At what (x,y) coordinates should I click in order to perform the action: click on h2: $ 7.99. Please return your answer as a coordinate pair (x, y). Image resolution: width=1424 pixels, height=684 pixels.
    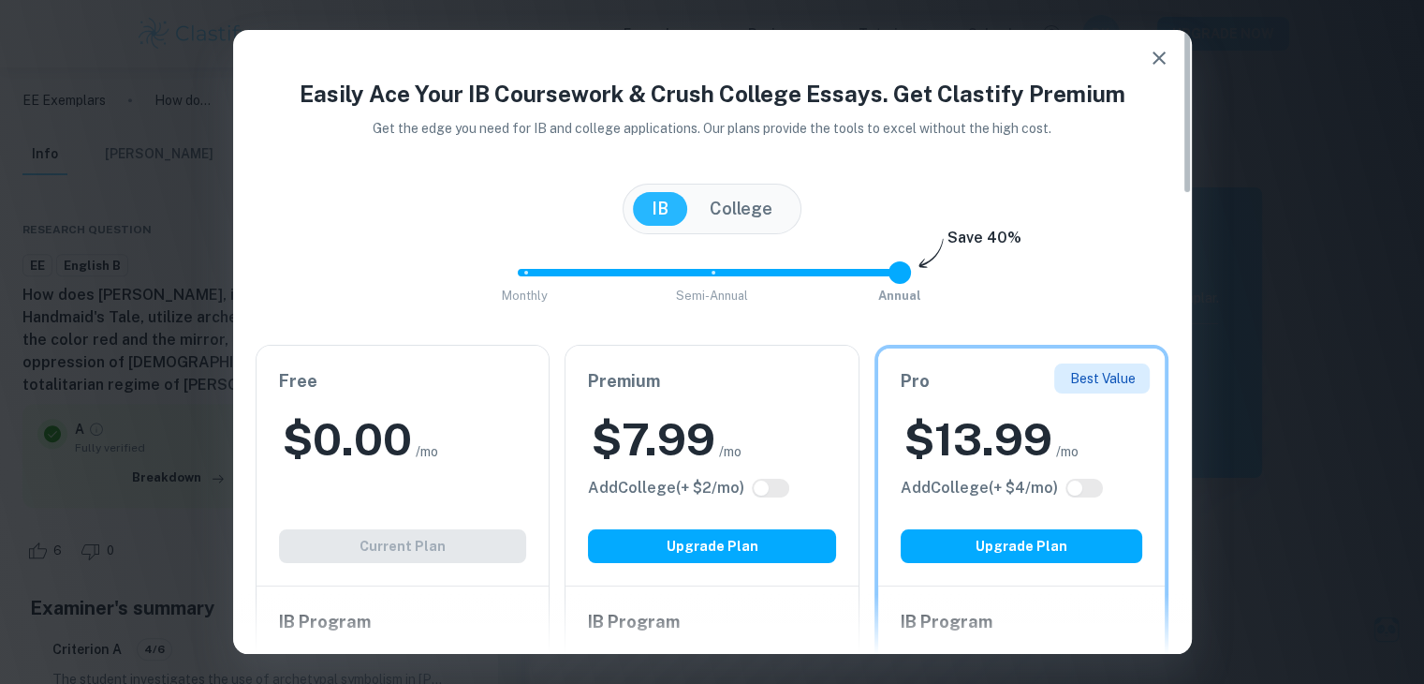
    Looking at the image, I should click on (654, 439).